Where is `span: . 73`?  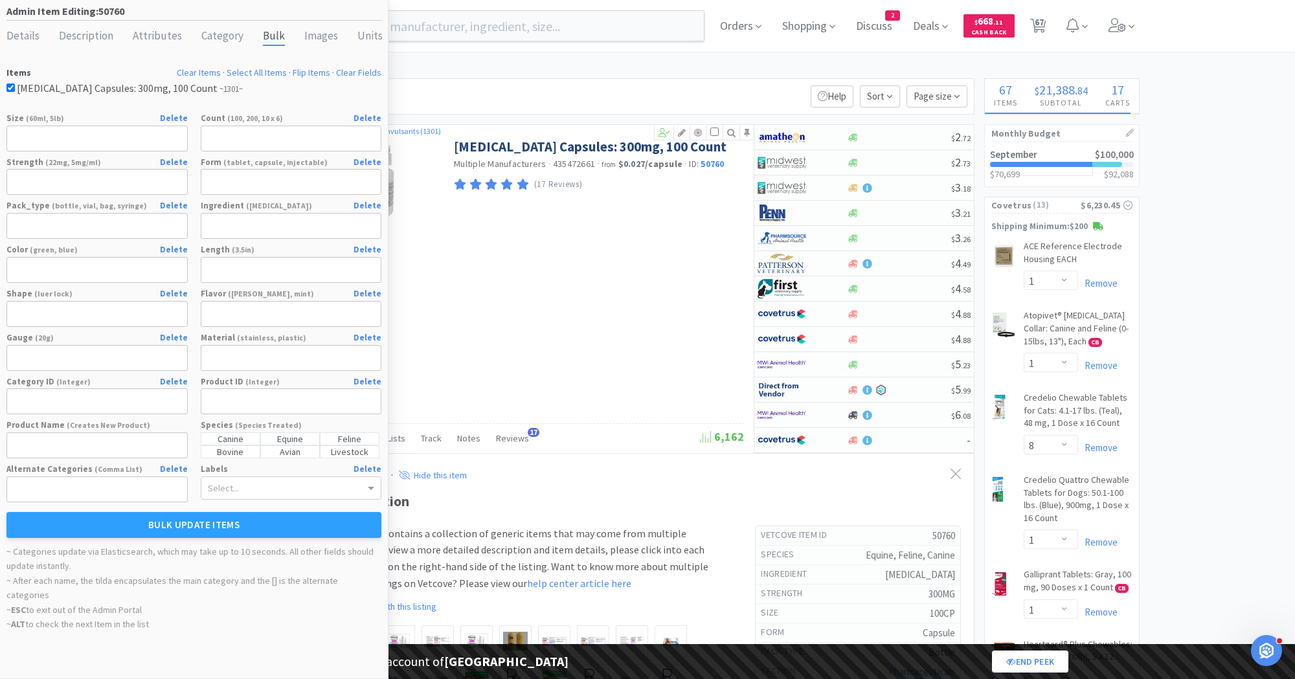
span: . 73 is located at coordinates (965, 163).